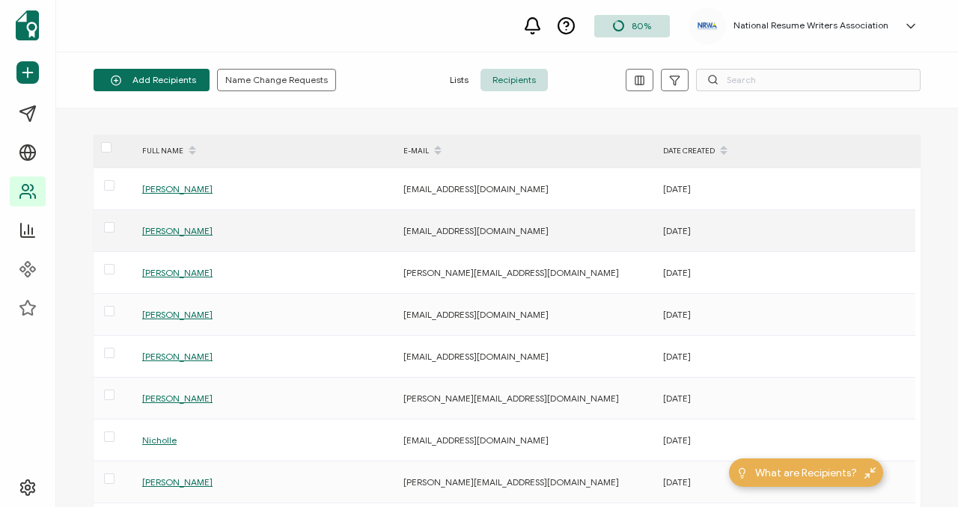  What do you see at coordinates (276, 80) in the screenshot?
I see `button: Name Change Requests` at bounding box center [276, 80].